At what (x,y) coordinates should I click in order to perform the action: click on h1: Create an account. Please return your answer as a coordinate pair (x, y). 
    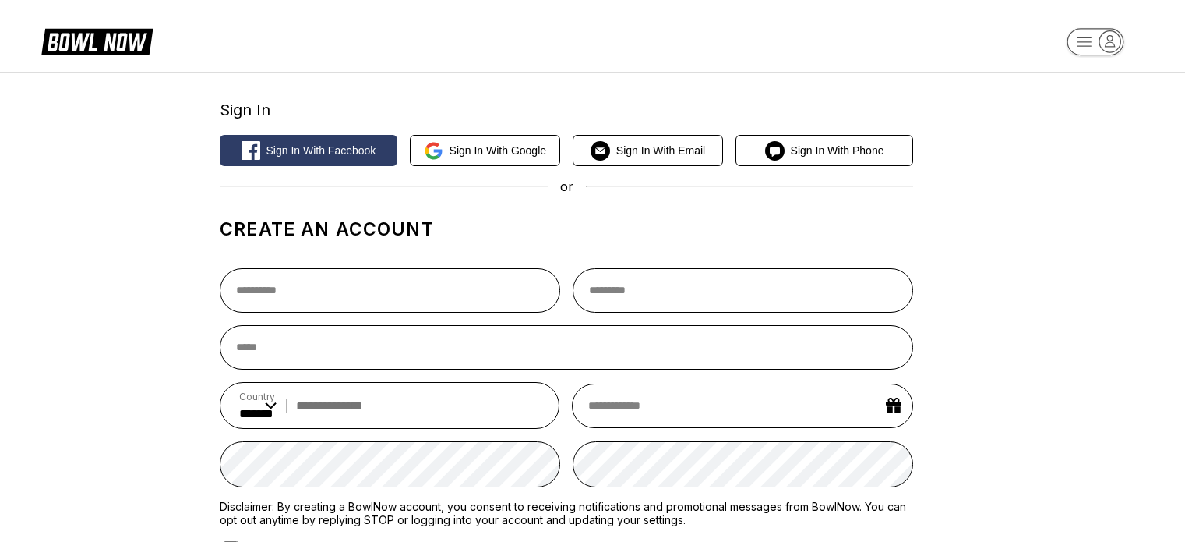
    Looking at the image, I should click on (566, 229).